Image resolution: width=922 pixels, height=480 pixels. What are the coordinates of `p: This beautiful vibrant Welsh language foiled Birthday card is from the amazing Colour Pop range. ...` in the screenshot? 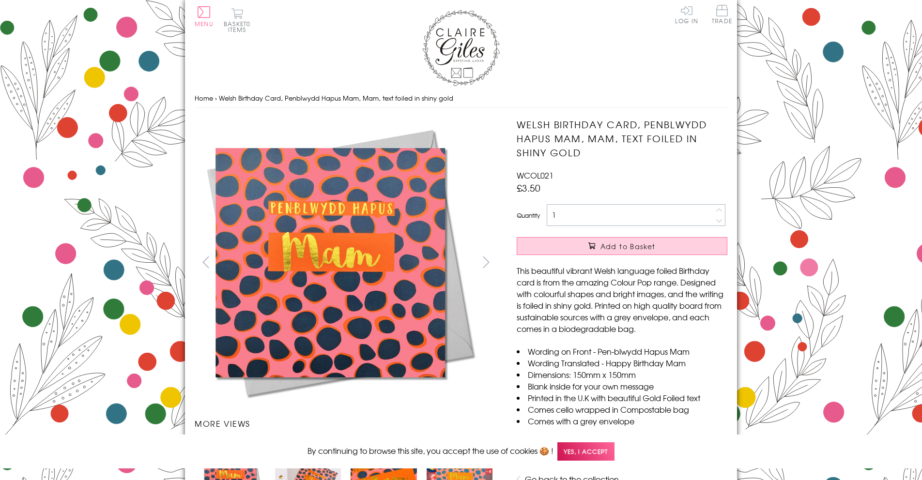 It's located at (622, 300).